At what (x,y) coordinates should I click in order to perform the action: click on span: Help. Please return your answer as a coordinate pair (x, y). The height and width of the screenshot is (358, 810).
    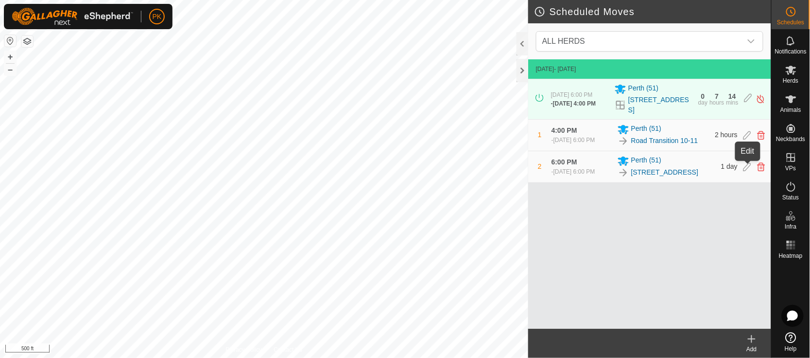
    Looking at the image, I should click on (791, 348).